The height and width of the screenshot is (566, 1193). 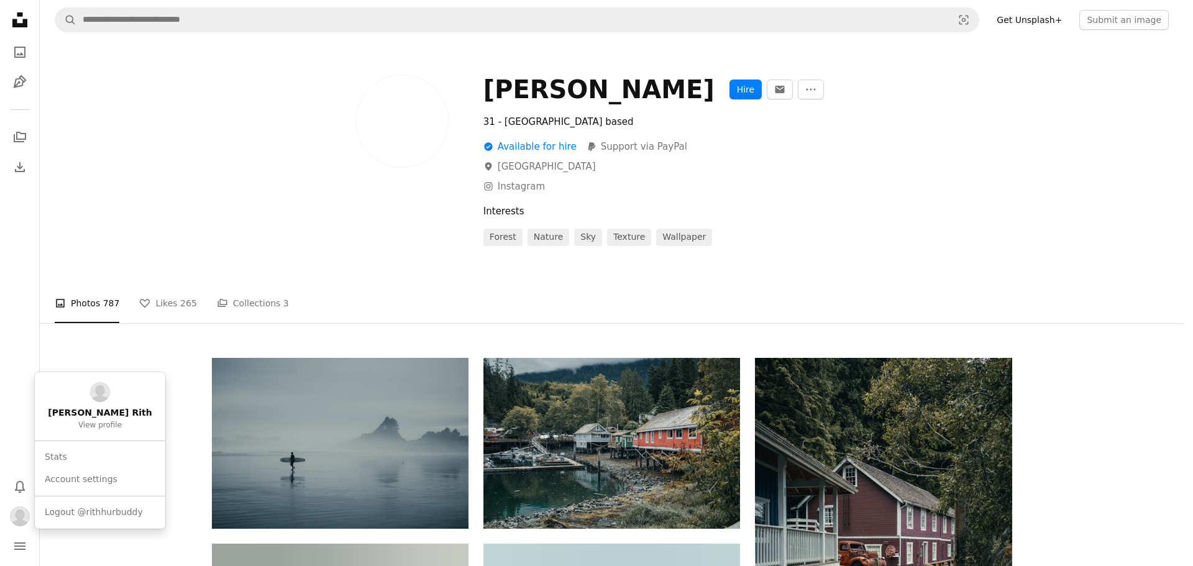 What do you see at coordinates (100, 457) in the screenshot?
I see `a: Stats` at bounding box center [100, 457].